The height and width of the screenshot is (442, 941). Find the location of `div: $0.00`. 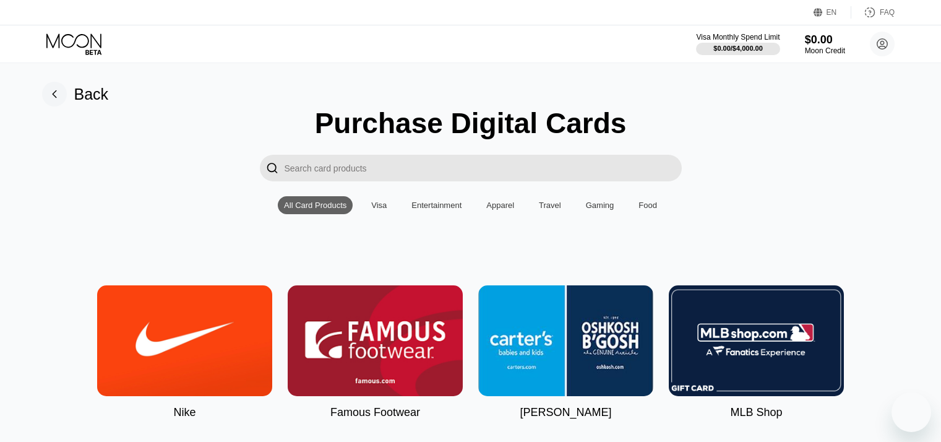

div: $0.00 is located at coordinates (825, 40).